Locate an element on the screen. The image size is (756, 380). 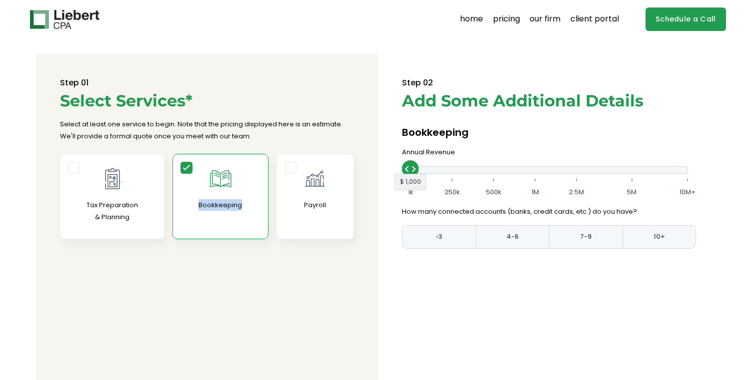
a: pricing is located at coordinates (506, 19).